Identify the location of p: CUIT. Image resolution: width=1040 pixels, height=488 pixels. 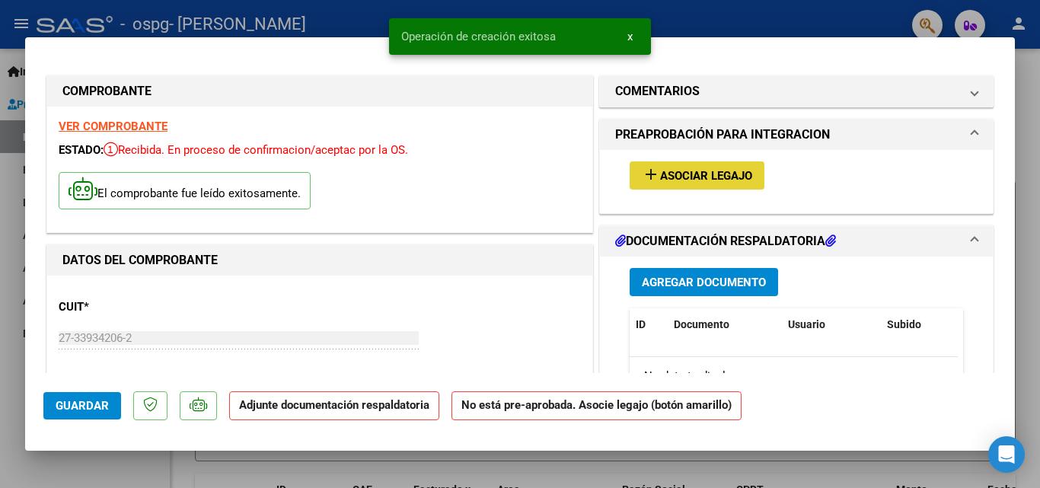
(137, 307).